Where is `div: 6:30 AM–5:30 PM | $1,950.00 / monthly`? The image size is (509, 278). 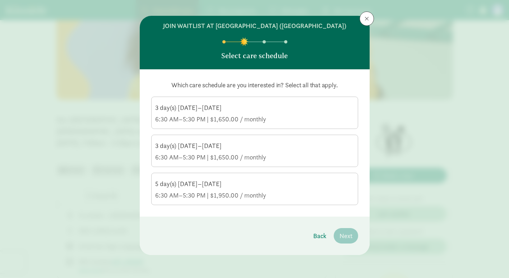 div: 6:30 AM–5:30 PM | $1,950.00 / monthly is located at coordinates (255, 195).